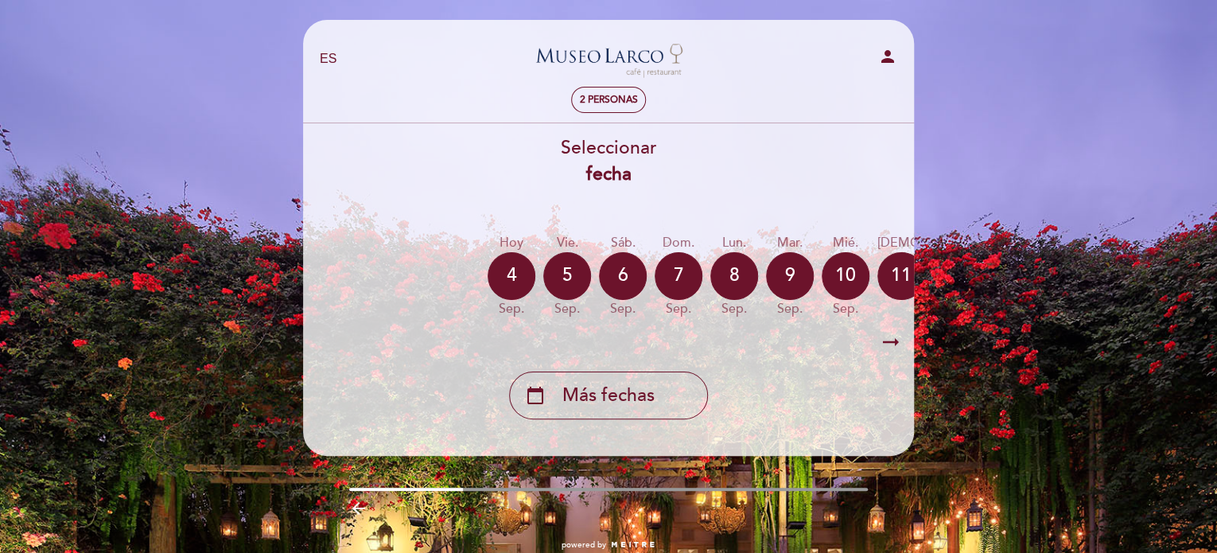 The width and height of the screenshot is (1217, 553). Describe the element at coordinates (608, 174) in the screenshot. I see `b: fecha` at that location.